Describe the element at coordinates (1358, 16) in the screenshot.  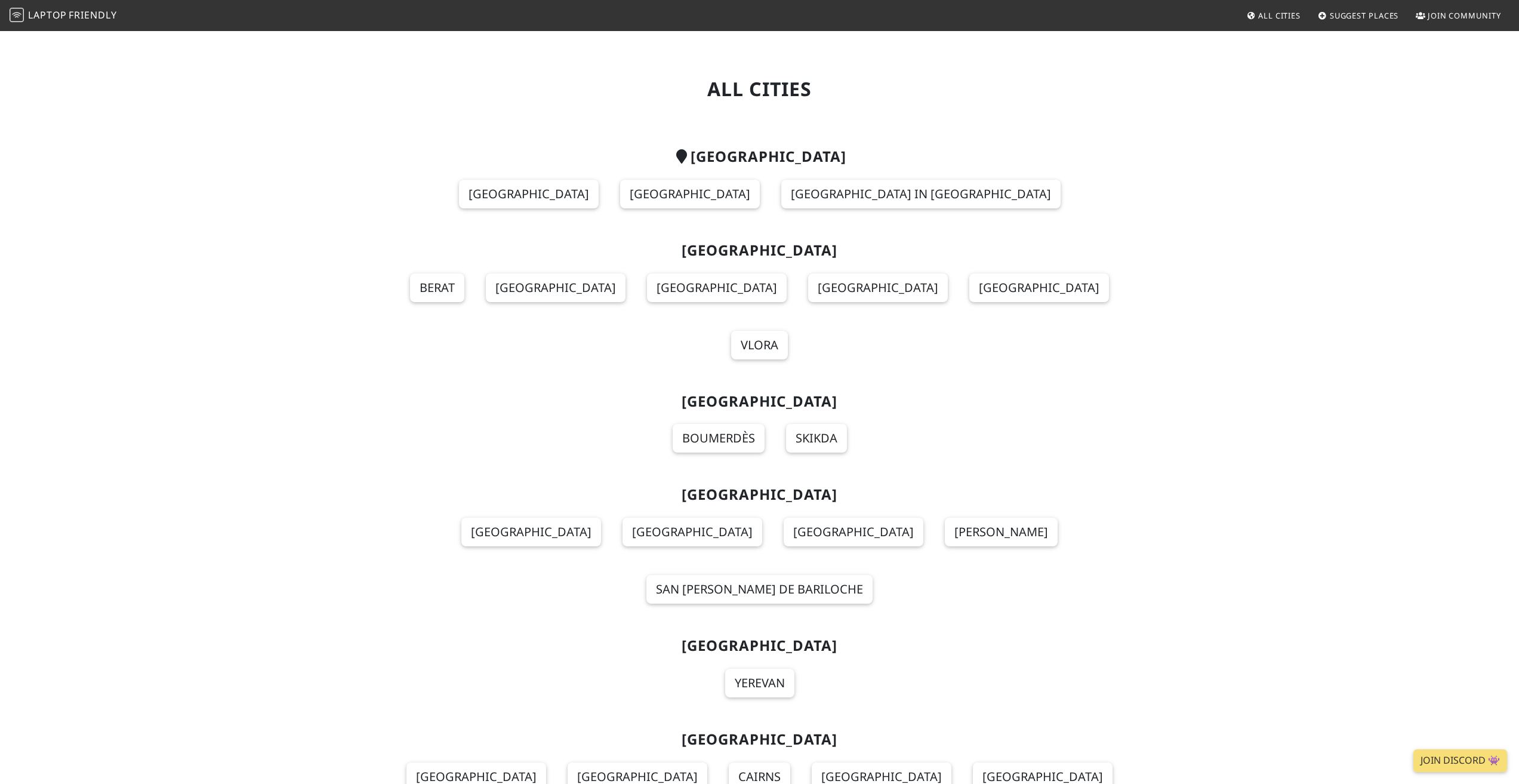
I see `a: Suggest Places` at that location.